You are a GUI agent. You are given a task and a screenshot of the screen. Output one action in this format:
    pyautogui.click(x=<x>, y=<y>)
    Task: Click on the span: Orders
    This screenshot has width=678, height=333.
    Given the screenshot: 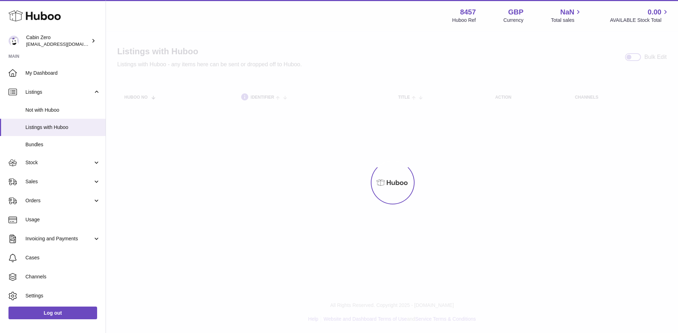 What is the action you would take?
    pyautogui.click(x=59, y=201)
    